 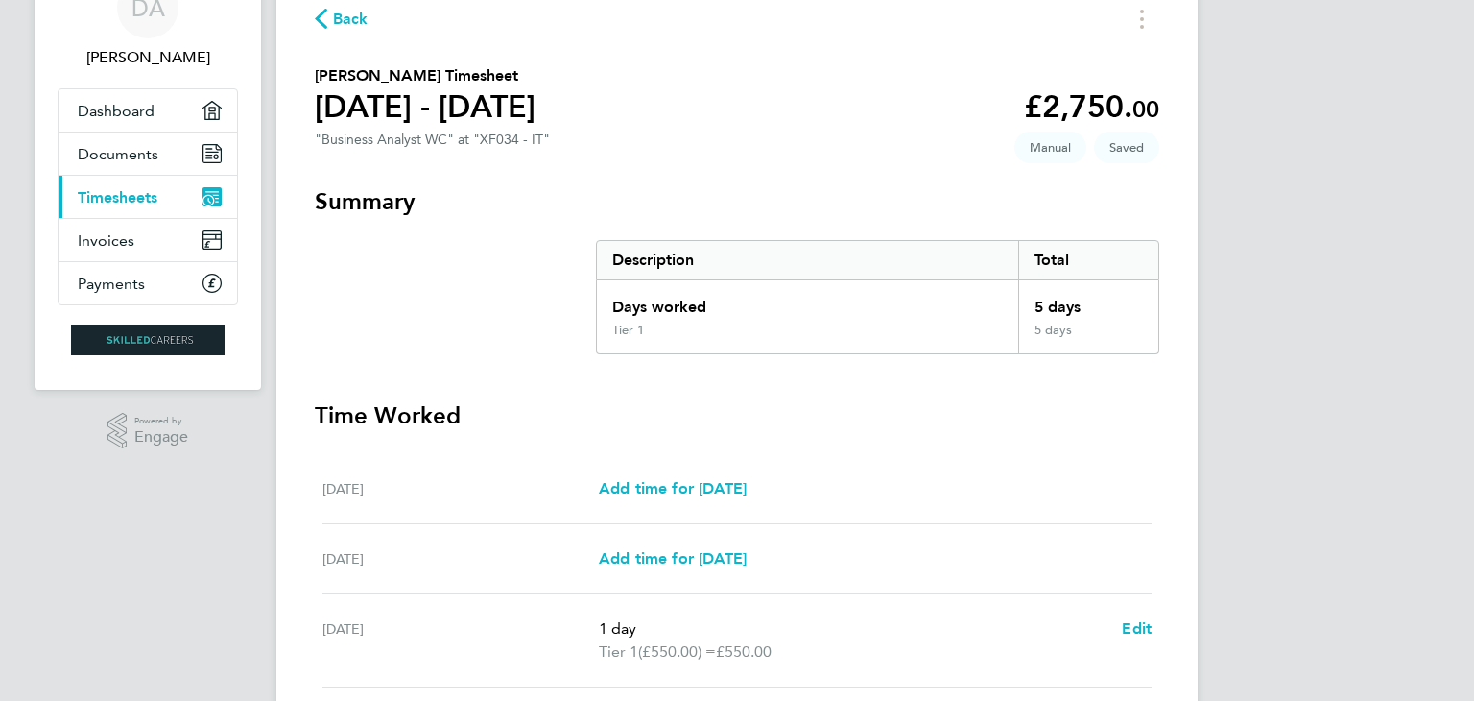 I want to click on span: (£550.00) =, so click(x=677, y=651).